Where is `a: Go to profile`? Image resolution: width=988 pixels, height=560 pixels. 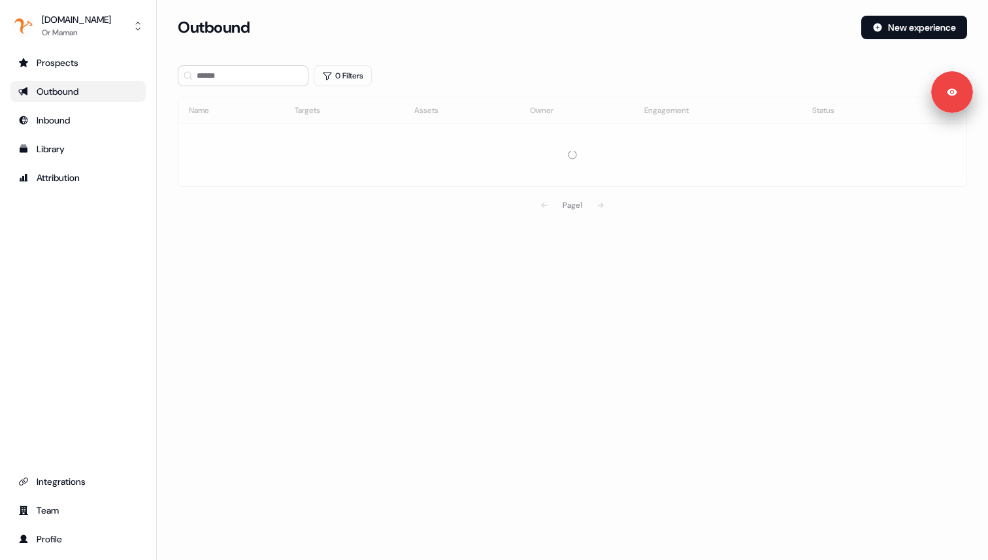
a: Go to profile is located at coordinates (78, 539).